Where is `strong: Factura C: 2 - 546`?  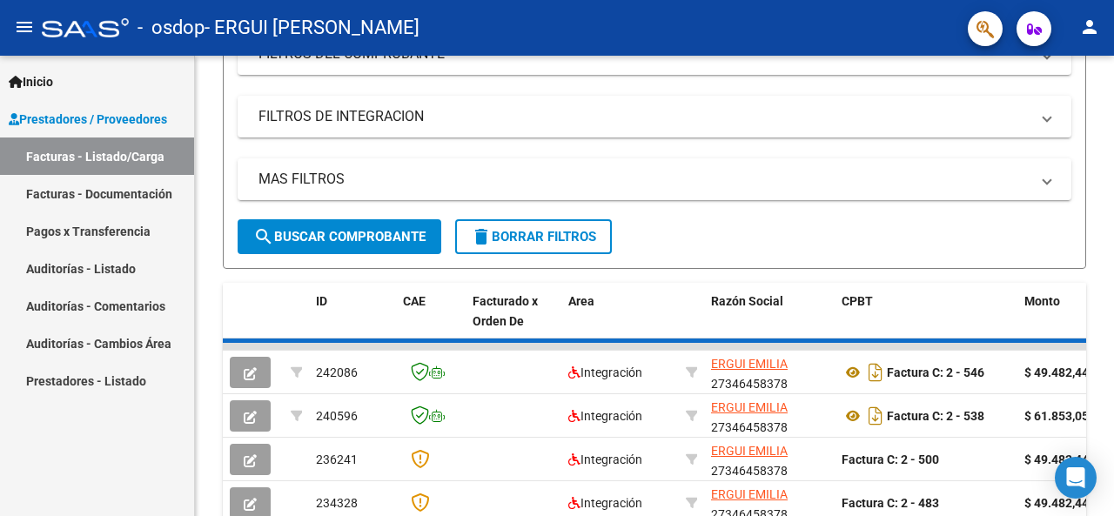 strong: Factura C: 2 - 546 is located at coordinates (935, 372).